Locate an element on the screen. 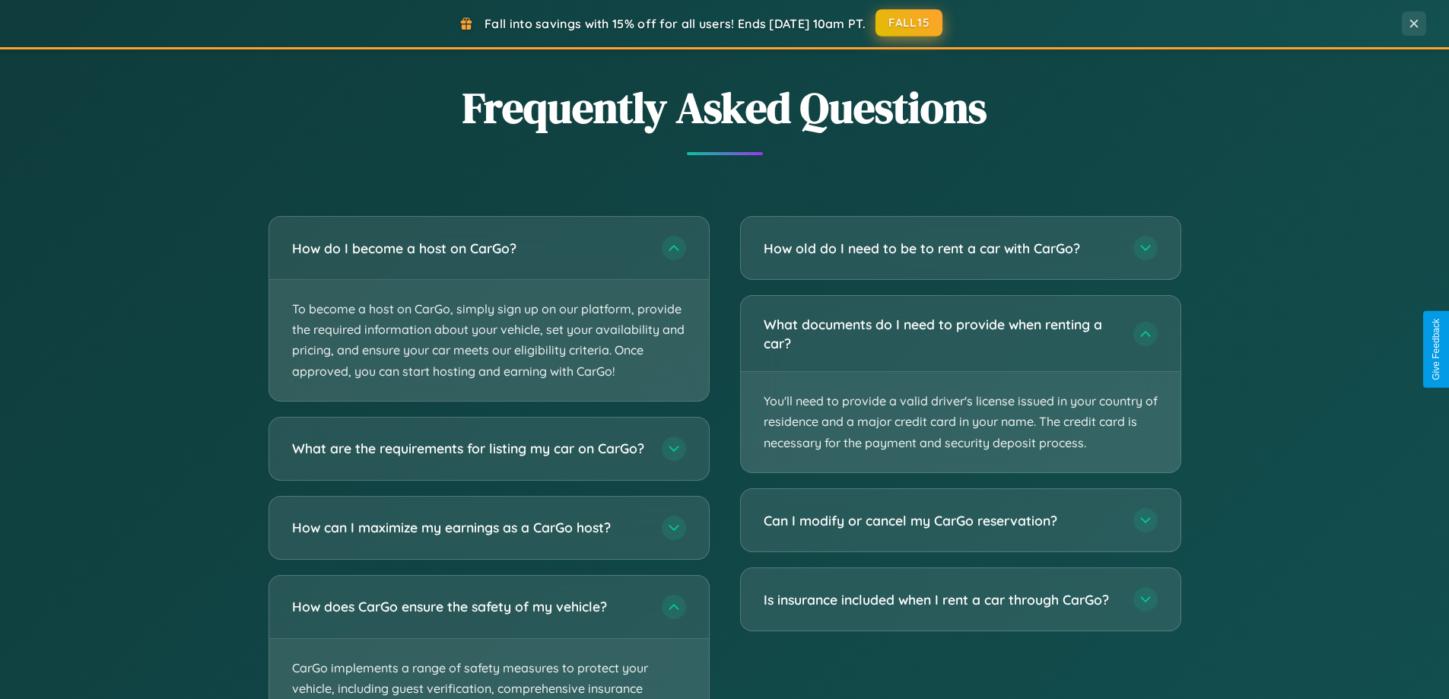 The width and height of the screenshot is (1449, 699). h3: Is insurance included when I rent a car through CarGo? is located at coordinates (941, 599).